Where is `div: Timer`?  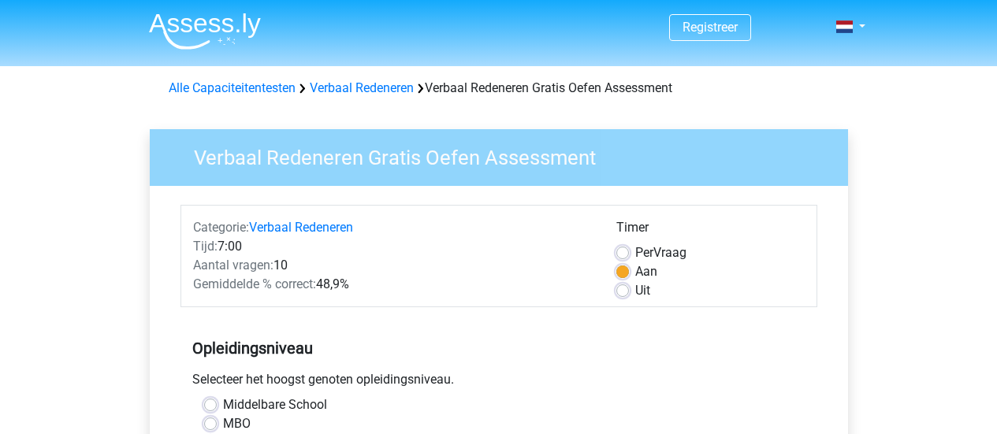
div: Timer is located at coordinates (710, 231).